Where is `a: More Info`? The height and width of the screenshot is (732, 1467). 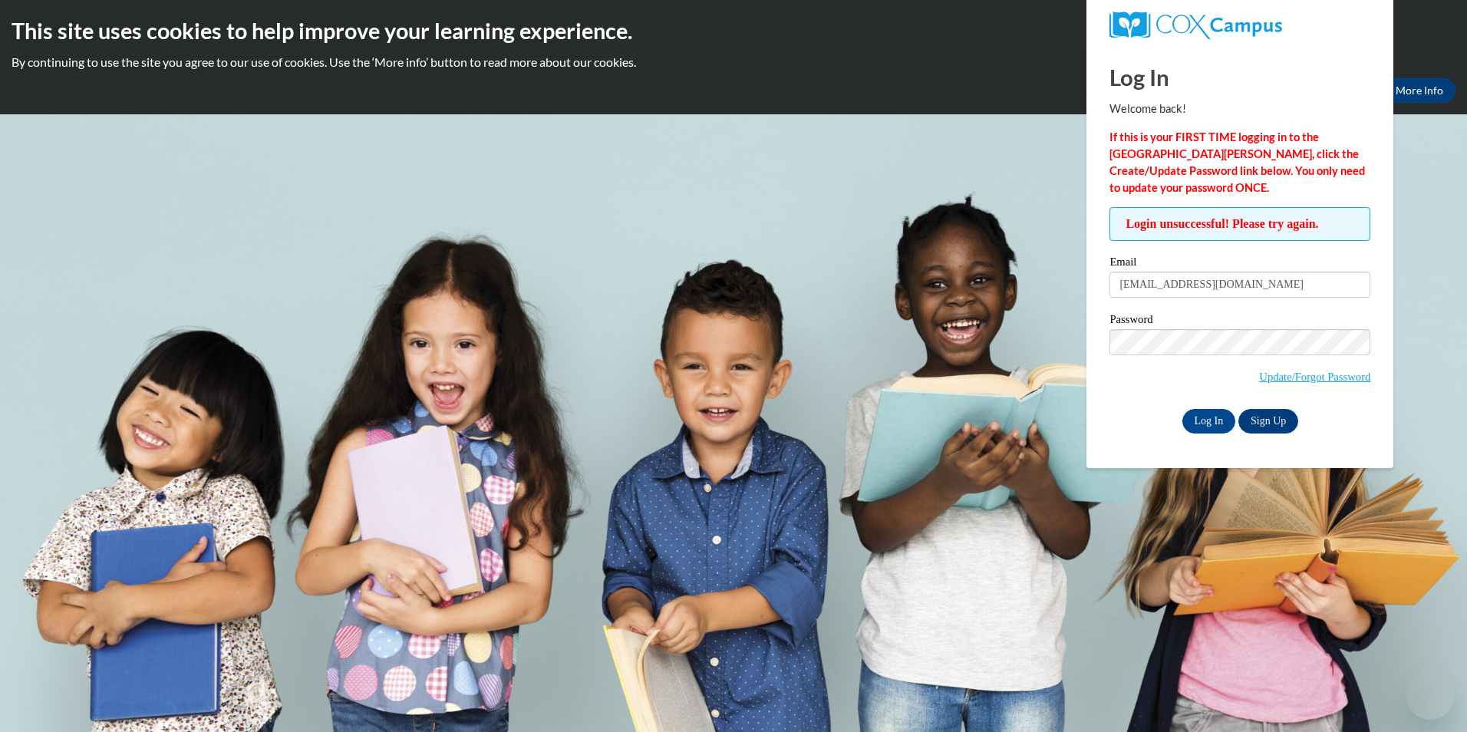 a: More Info is located at coordinates (1420, 91).